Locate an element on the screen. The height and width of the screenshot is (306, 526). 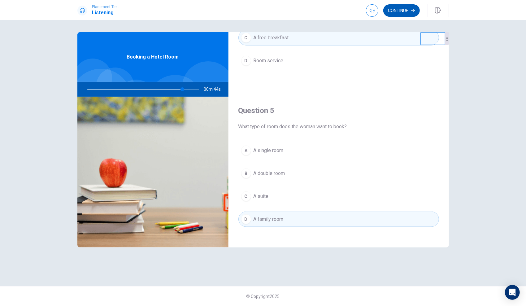
button: BA double room is located at coordinates (338, 173).